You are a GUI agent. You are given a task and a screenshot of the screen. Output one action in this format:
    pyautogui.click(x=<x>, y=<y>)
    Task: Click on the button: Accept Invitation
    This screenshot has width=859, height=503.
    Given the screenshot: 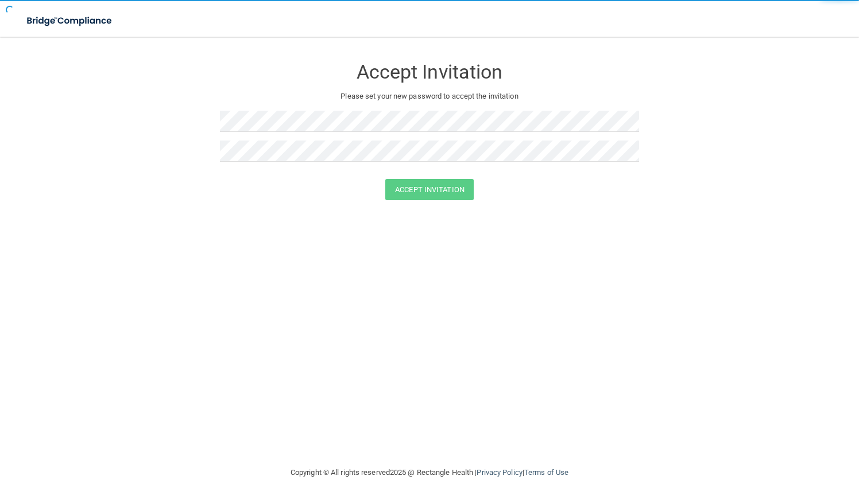 What is the action you would take?
    pyautogui.click(x=429, y=189)
    